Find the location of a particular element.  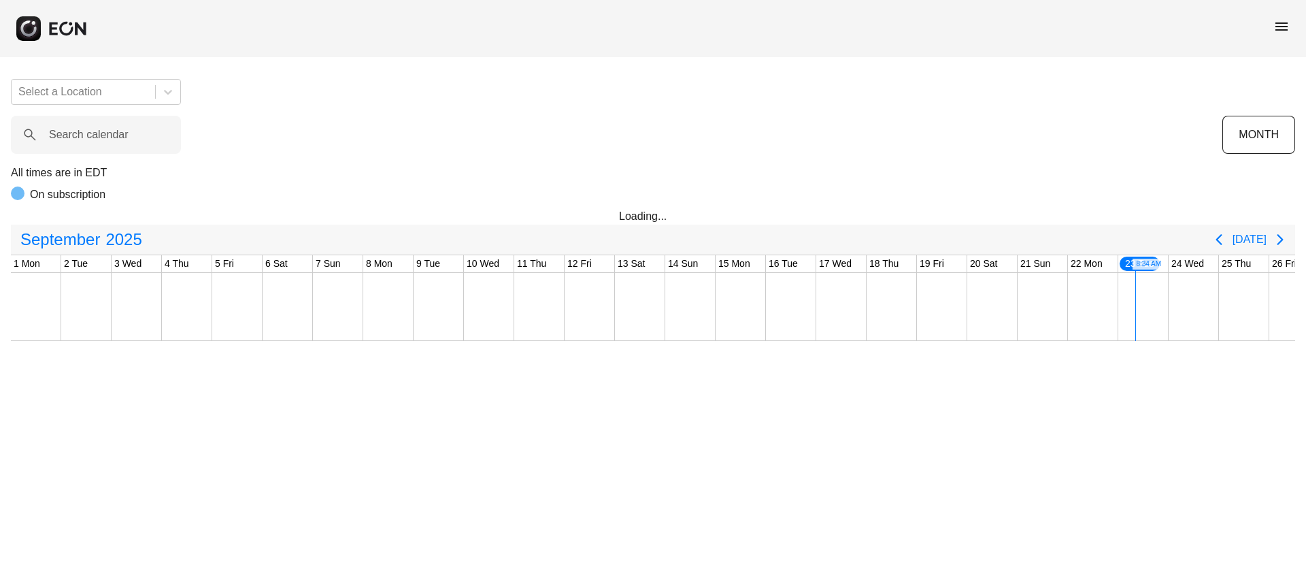

div: 10 Wed is located at coordinates (483, 263).